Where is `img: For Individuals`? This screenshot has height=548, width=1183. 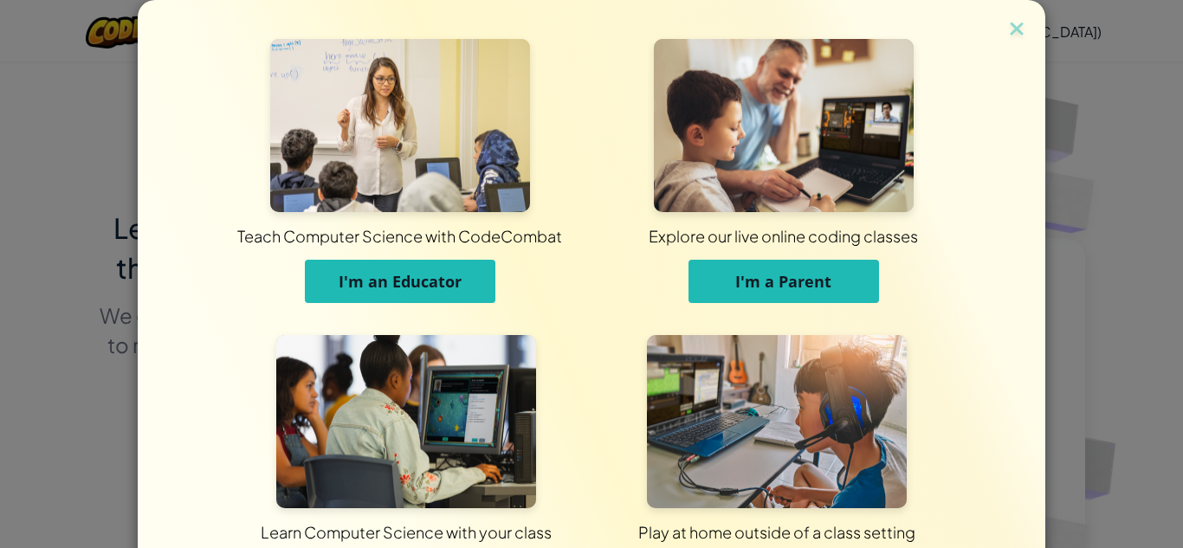
img: For Individuals is located at coordinates (777, 422).